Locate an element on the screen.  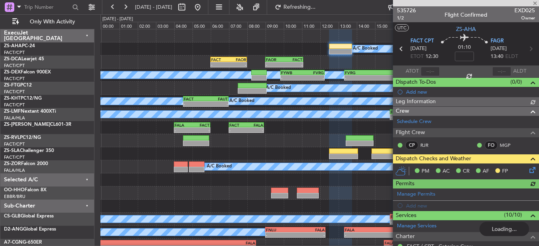
a: ZS-DCALearjet 45 is located at coordinates (24, 59).